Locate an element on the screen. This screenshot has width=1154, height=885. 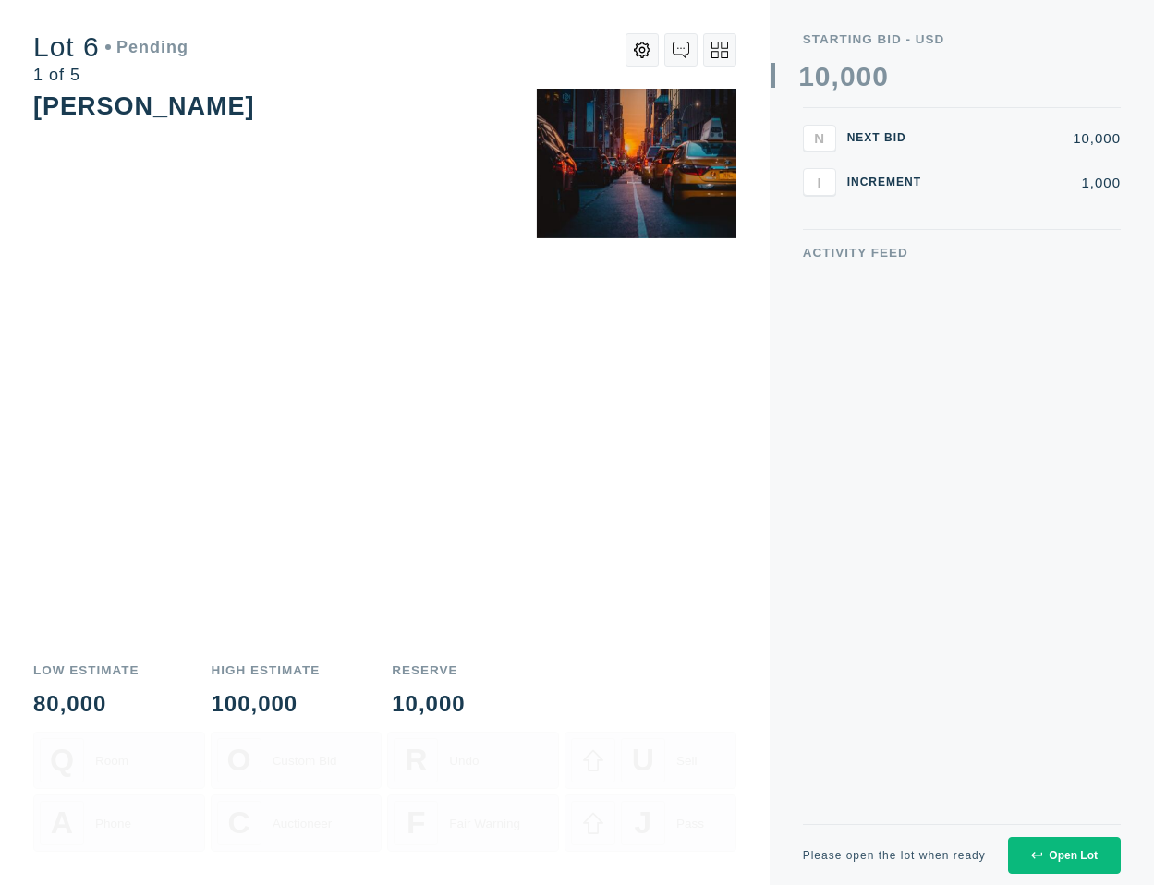
div: High Estimate is located at coordinates (265, 671).